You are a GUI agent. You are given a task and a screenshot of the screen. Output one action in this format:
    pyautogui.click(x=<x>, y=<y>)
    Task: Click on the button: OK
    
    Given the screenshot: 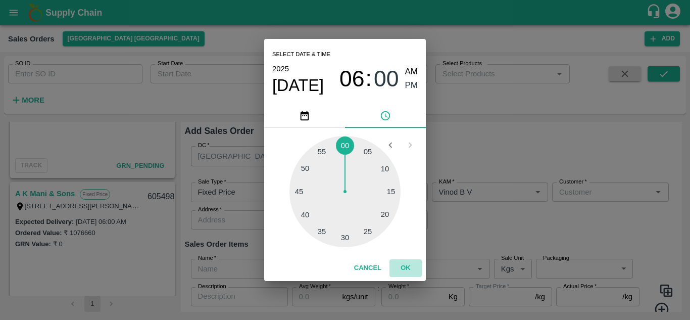 What is the action you would take?
    pyautogui.click(x=405, y=268)
    